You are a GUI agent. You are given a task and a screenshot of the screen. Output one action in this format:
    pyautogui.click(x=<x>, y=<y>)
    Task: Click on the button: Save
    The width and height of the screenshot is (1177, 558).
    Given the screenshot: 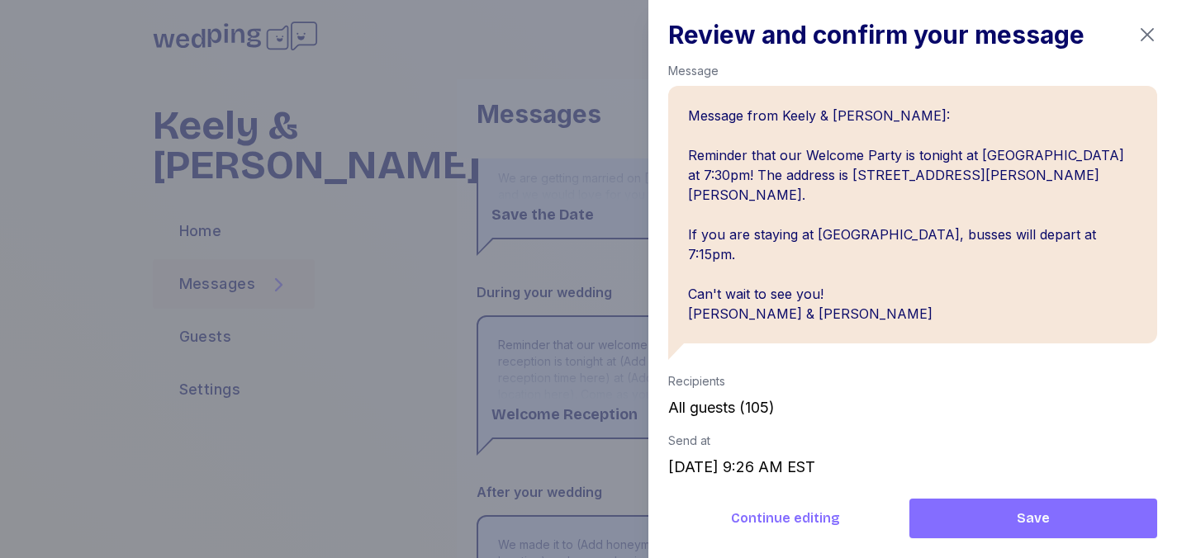 What is the action you would take?
    pyautogui.click(x=1033, y=519)
    